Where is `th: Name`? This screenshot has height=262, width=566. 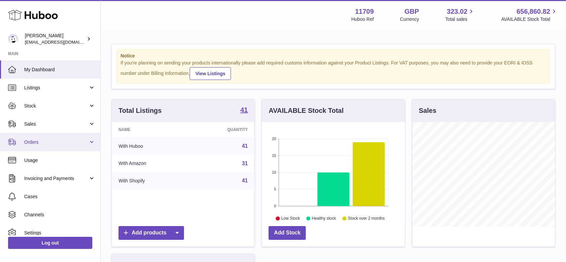 th: Name is located at coordinates (151, 130).